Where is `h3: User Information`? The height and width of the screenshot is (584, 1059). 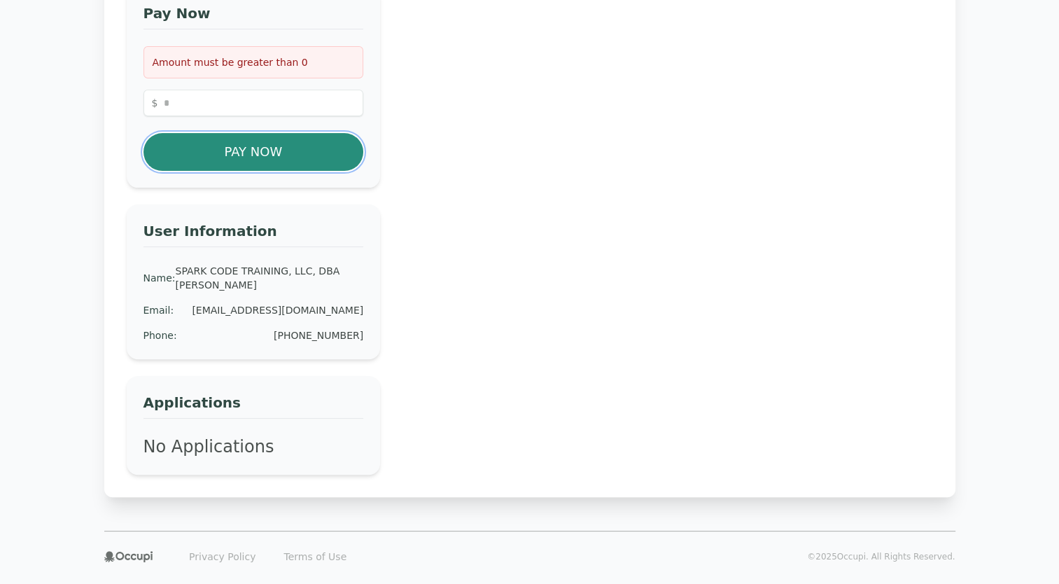 h3: User Information is located at coordinates (253, 234).